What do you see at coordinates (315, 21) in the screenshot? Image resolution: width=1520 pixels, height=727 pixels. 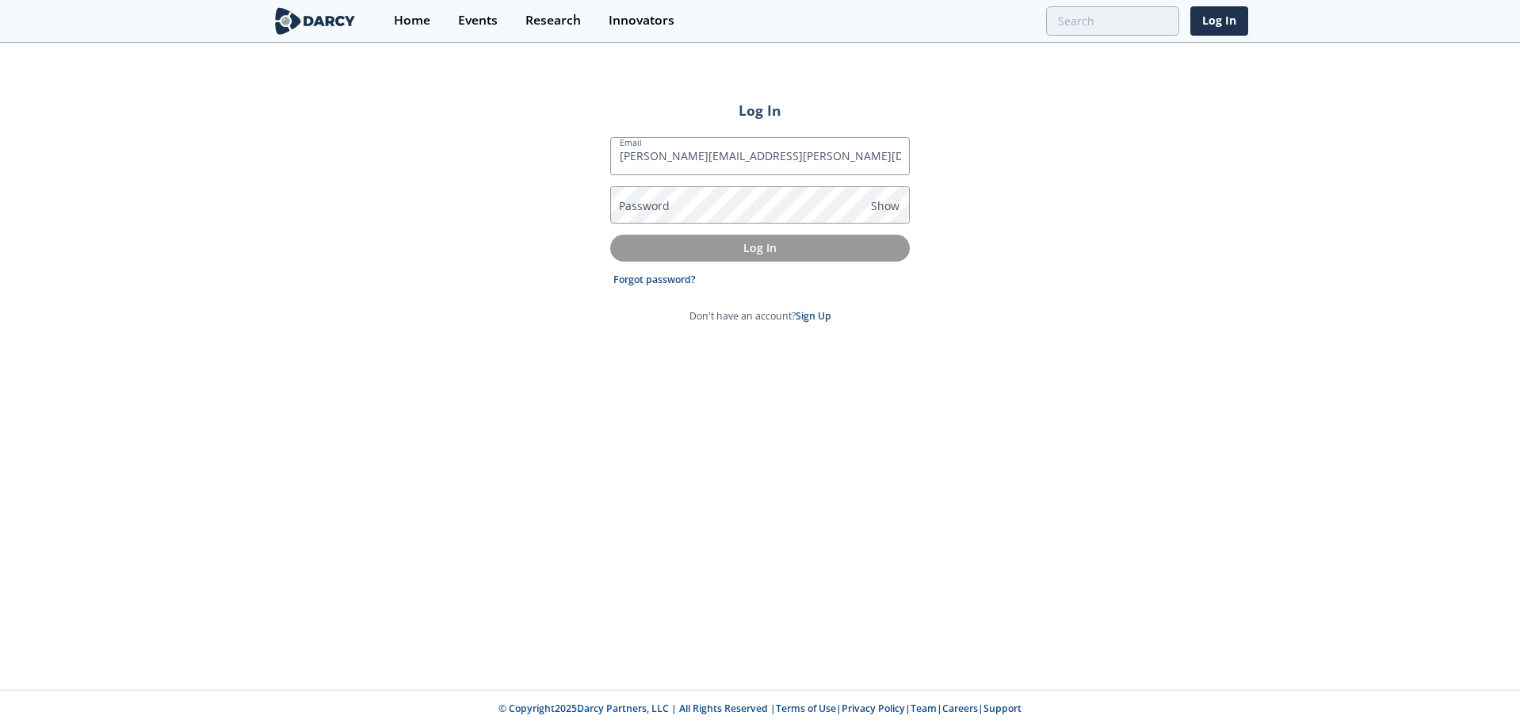 I see `img: logo-wide.svg` at bounding box center [315, 21].